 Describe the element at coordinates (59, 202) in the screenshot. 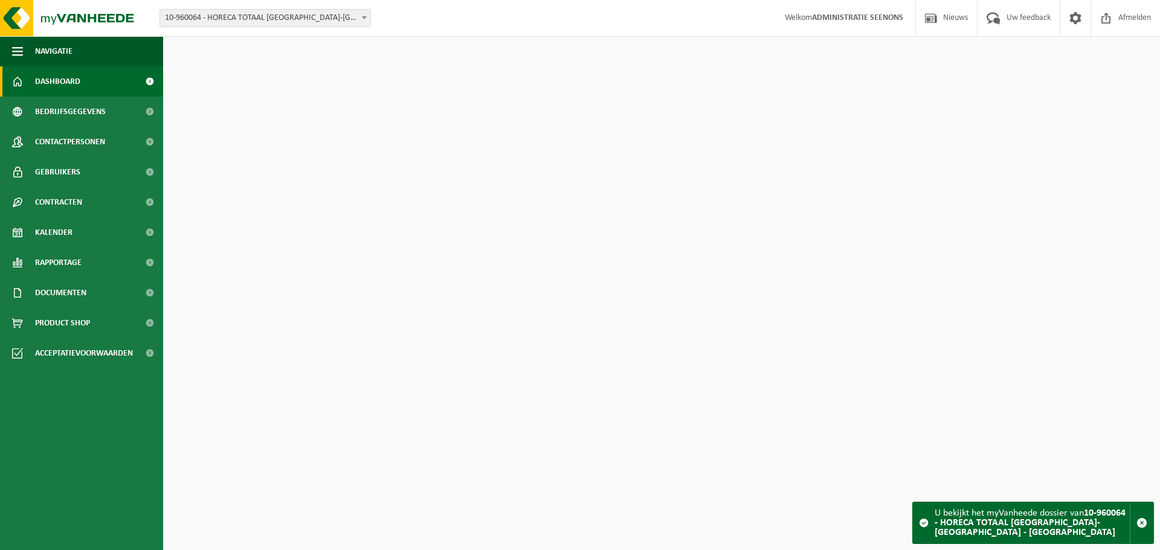

I see `span: Contracten` at that location.